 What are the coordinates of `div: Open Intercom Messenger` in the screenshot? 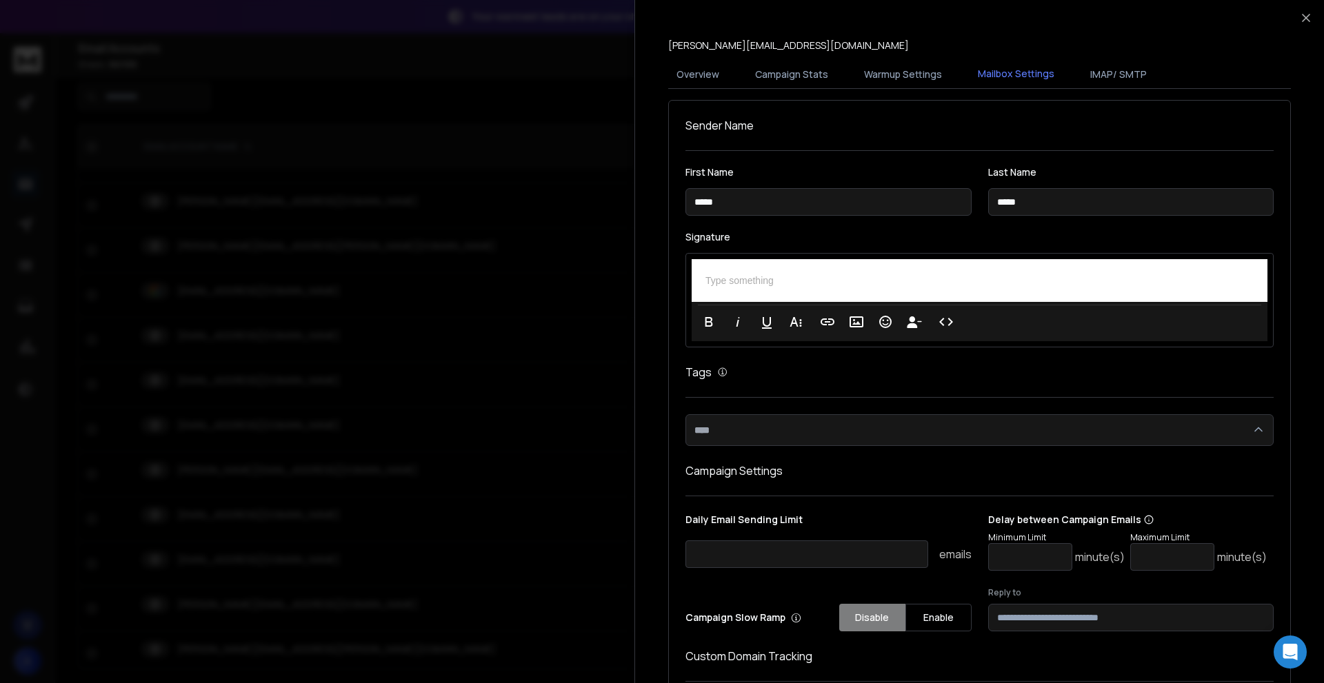 It's located at (1290, 652).